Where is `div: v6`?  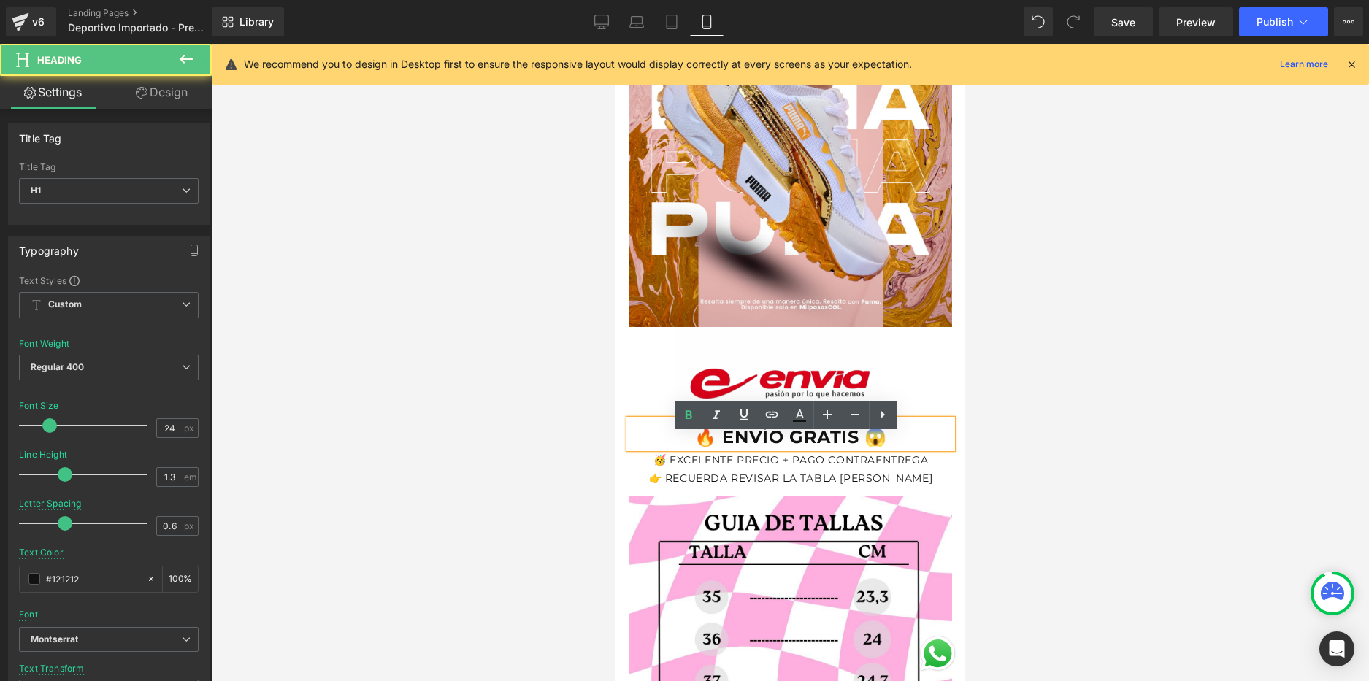
div: v6 is located at coordinates (38, 22).